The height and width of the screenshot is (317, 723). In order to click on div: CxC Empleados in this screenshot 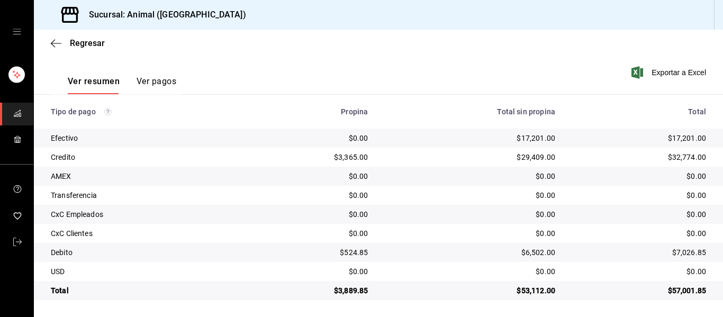, I will do `click(146, 214)`.